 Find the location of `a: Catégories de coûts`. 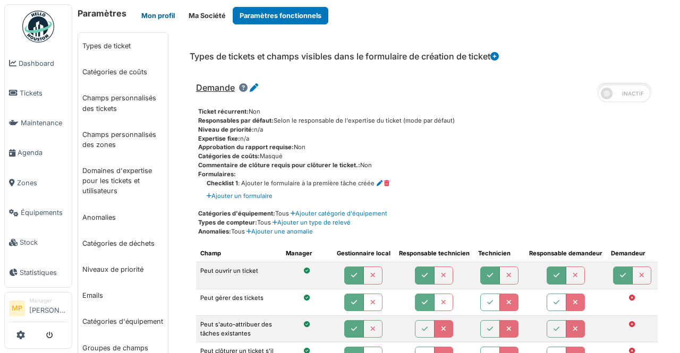

a: Catégories de coûts is located at coordinates (123, 72).